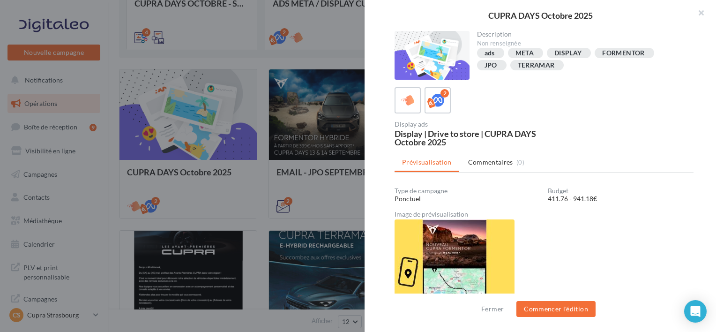 The image size is (716, 332). Describe the element at coordinates (621, 199) in the screenshot. I see `div: 411.76 - 941.18€` at that location.